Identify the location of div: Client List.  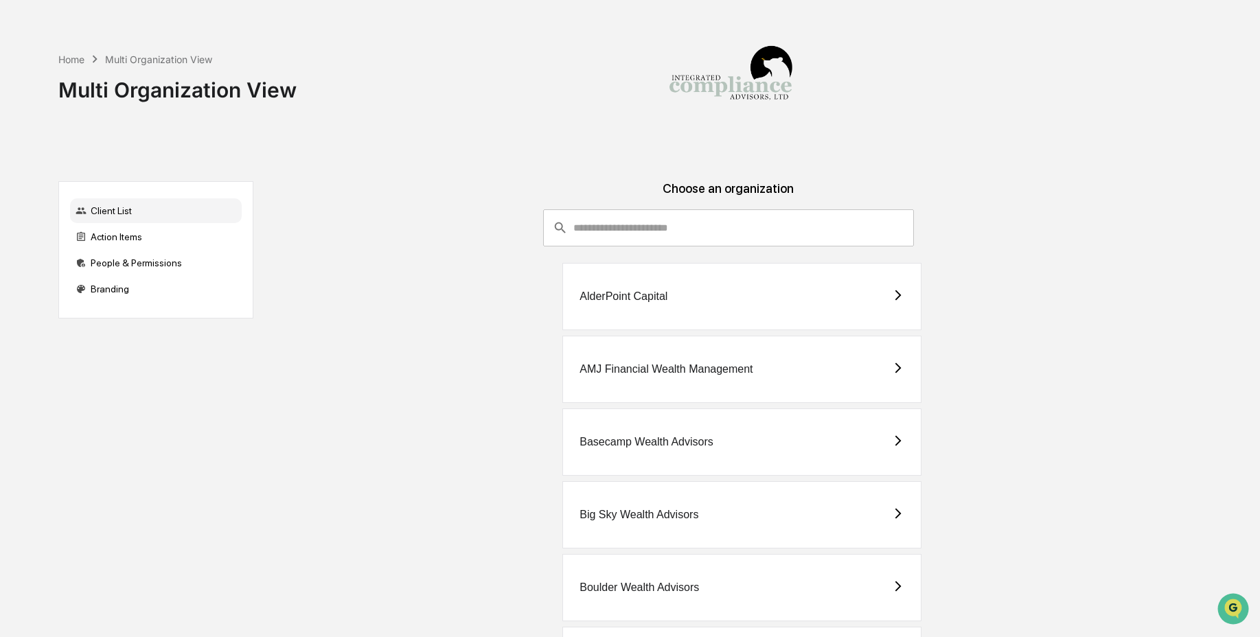
(156, 211).